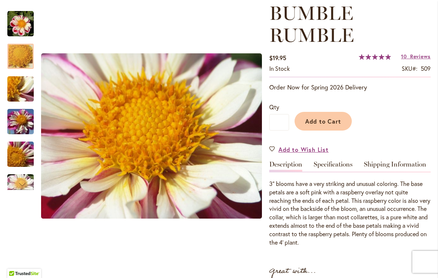  What do you see at coordinates (168, 136) in the screenshot?
I see `div: Product Images` at bounding box center [168, 136].